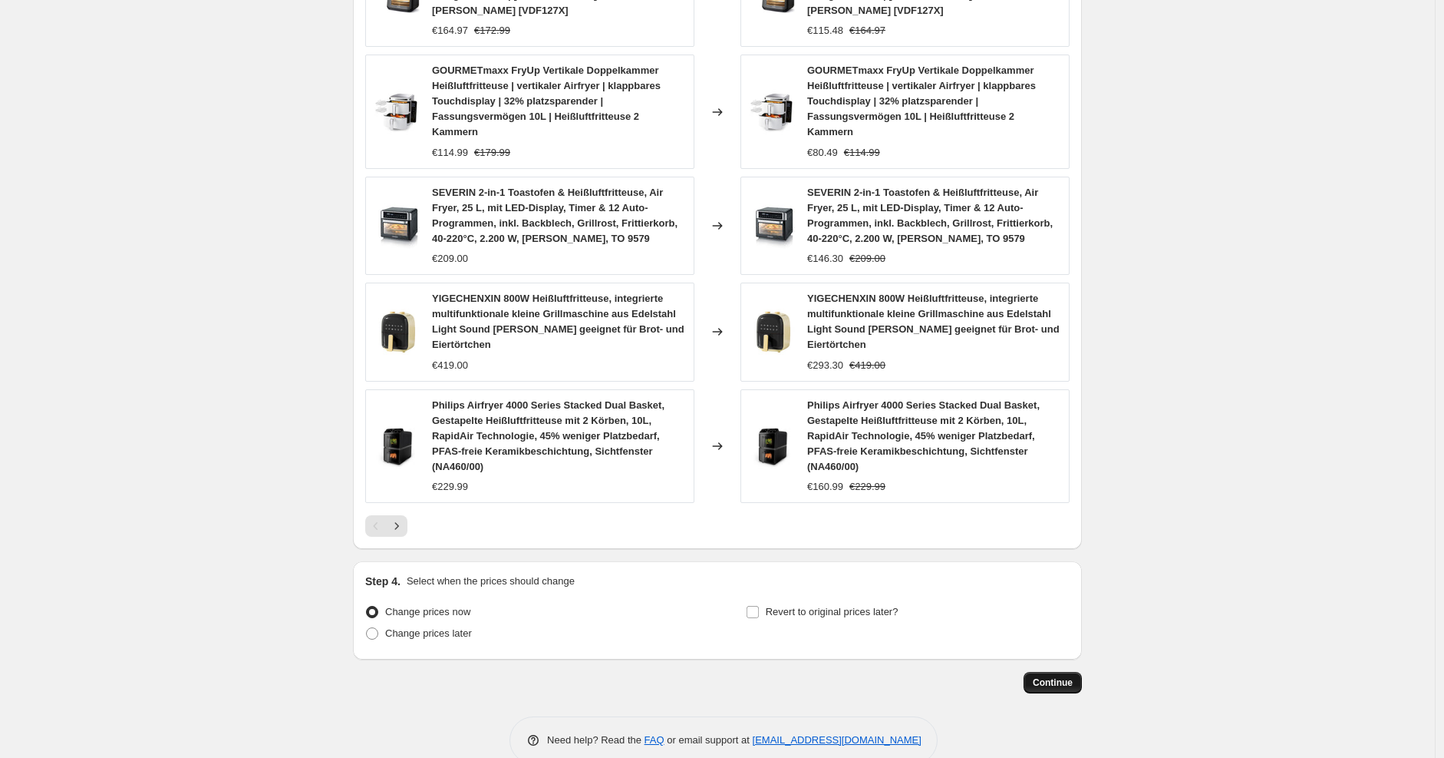 This screenshot has height=758, width=1444. What do you see at coordinates (490, 581) in the screenshot?
I see `p: Select when the prices should change` at bounding box center [490, 581].